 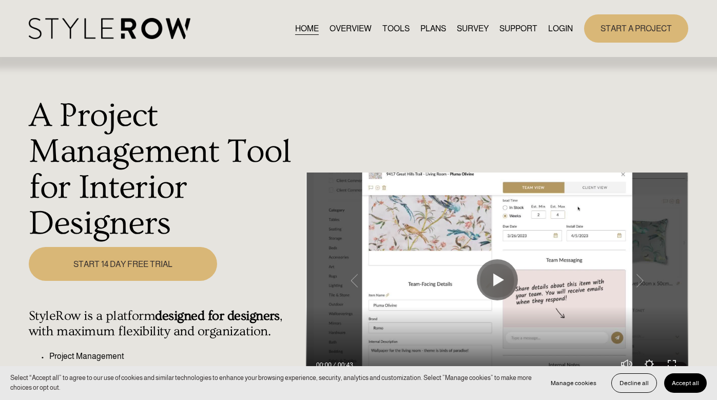 I want to click on a: HOME, so click(x=307, y=28).